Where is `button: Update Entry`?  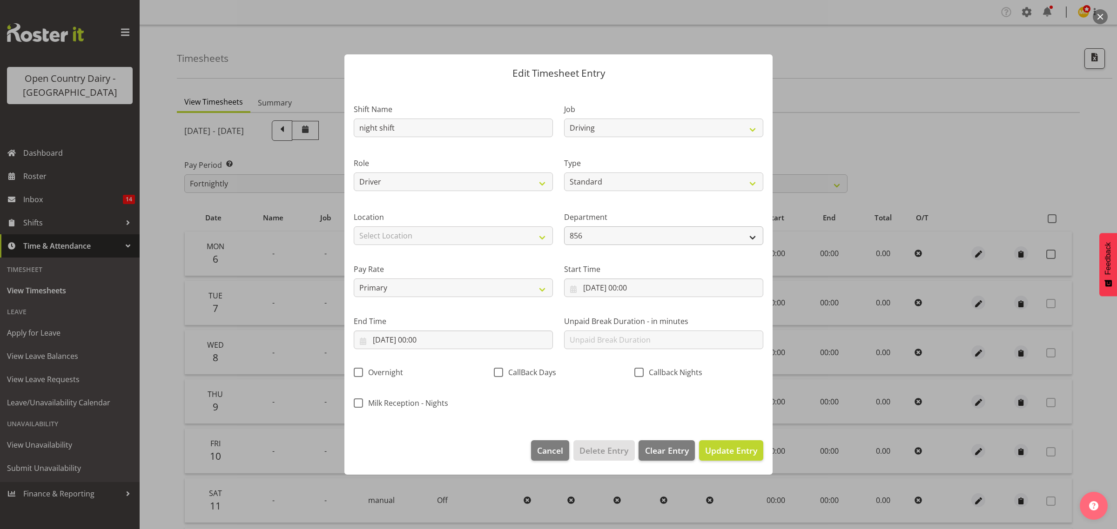 button: Update Entry is located at coordinates (731, 451).